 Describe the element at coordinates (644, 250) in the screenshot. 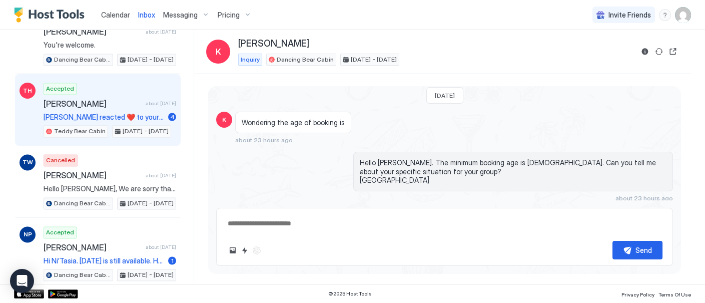

I see `div: Send` at that location.